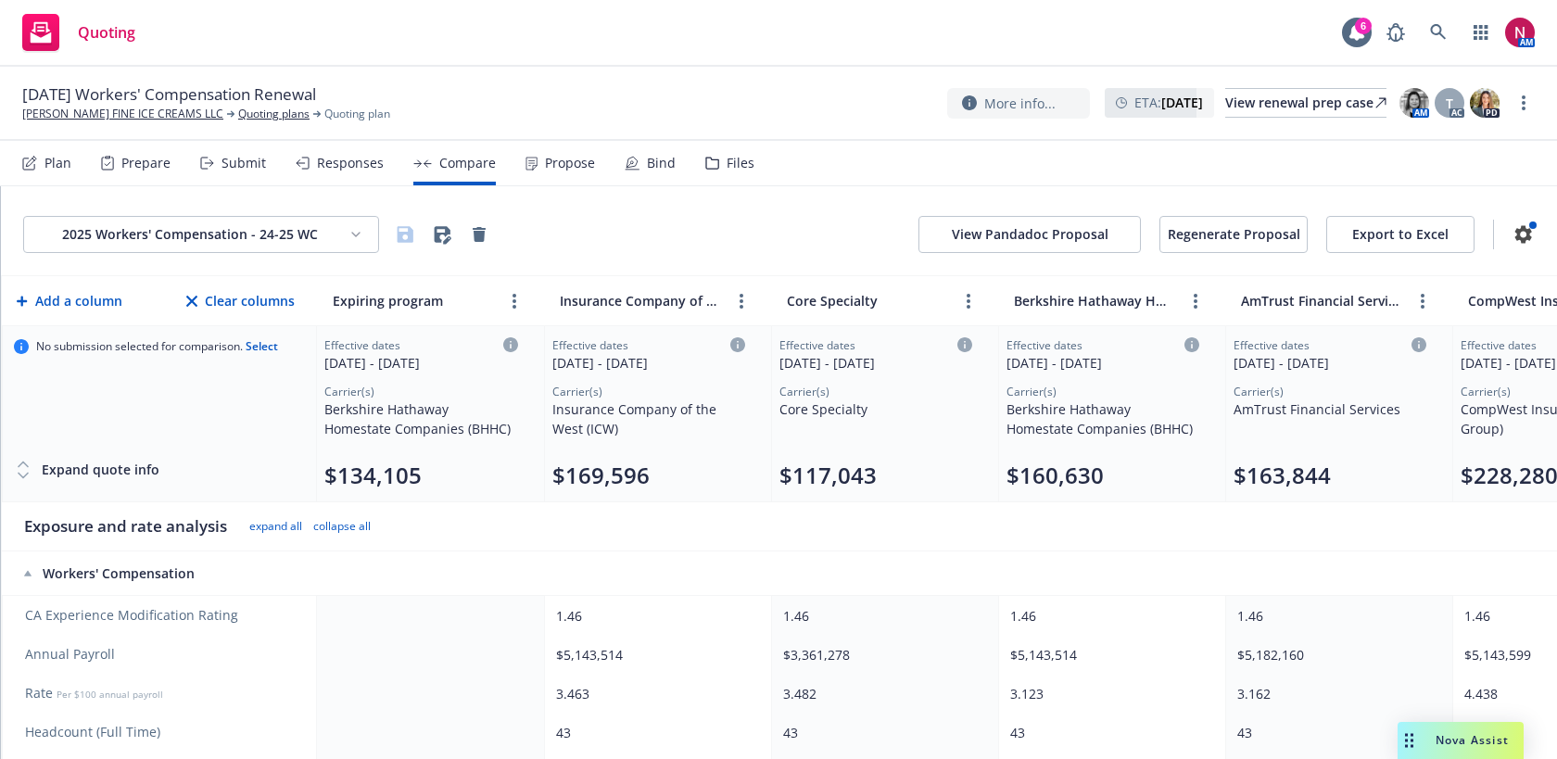 The image size is (1557, 759). What do you see at coordinates (741, 163) in the screenshot?
I see `div: Files` at bounding box center [741, 163].